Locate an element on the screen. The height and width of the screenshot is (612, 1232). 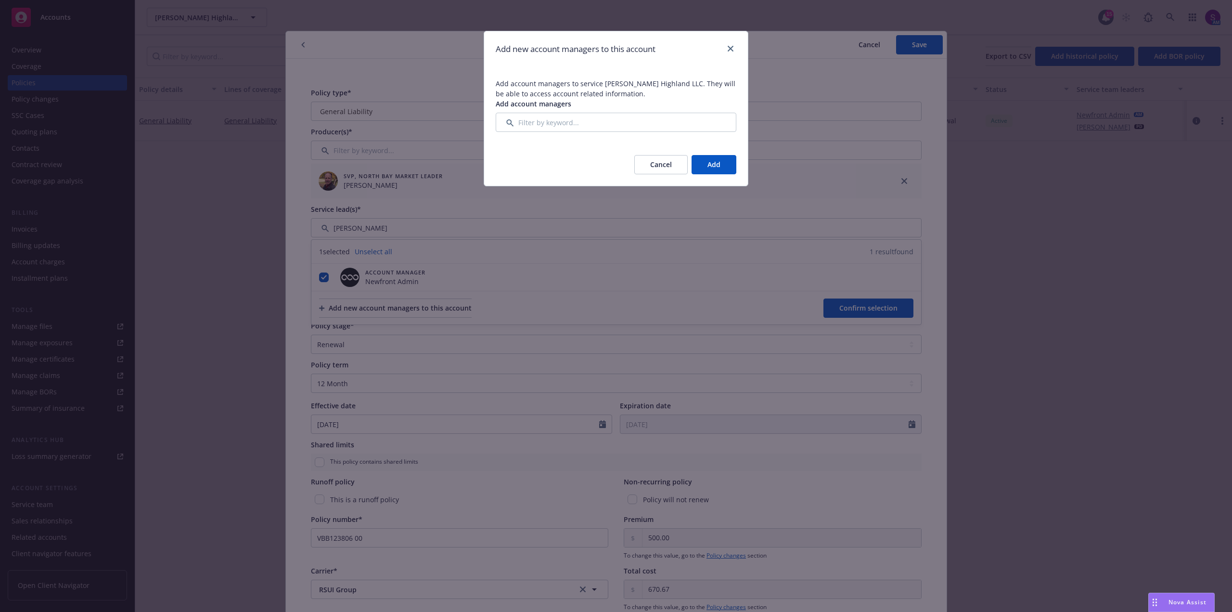
span: Add account managers is located at coordinates (533, 103).